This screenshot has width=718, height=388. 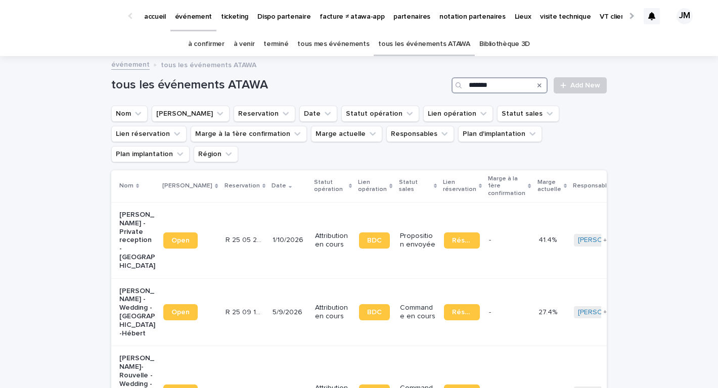 What do you see at coordinates (593, 186) in the screenshot?
I see `p: Responsables` at bounding box center [593, 186].